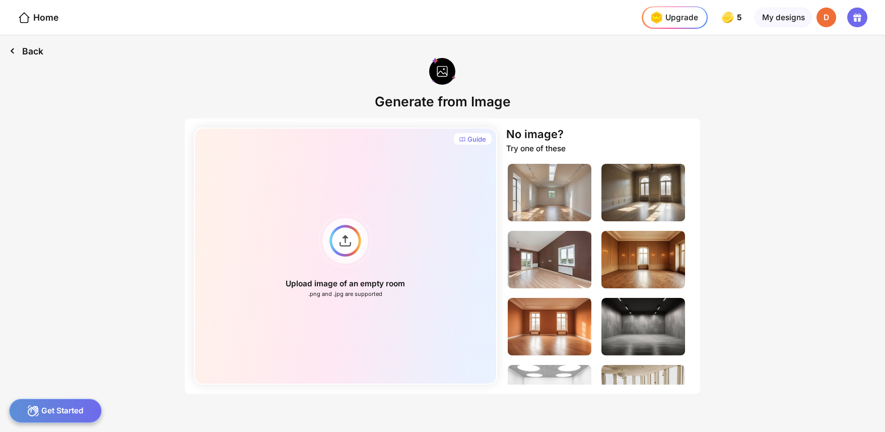 The image size is (885, 432). Describe the element at coordinates (550, 394) in the screenshot. I see `img: emptyLivingRoomImage7.jpg` at that location.